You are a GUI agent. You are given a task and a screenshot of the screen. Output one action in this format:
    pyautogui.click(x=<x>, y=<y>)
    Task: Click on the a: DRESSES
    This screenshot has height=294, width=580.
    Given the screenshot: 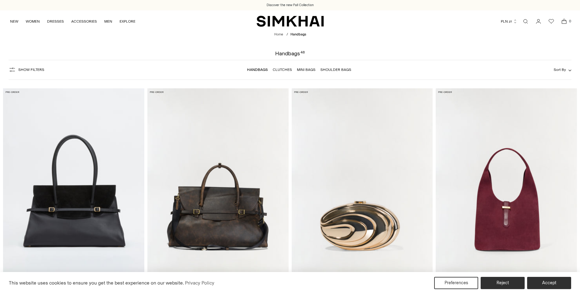 What is the action you would take?
    pyautogui.click(x=55, y=21)
    